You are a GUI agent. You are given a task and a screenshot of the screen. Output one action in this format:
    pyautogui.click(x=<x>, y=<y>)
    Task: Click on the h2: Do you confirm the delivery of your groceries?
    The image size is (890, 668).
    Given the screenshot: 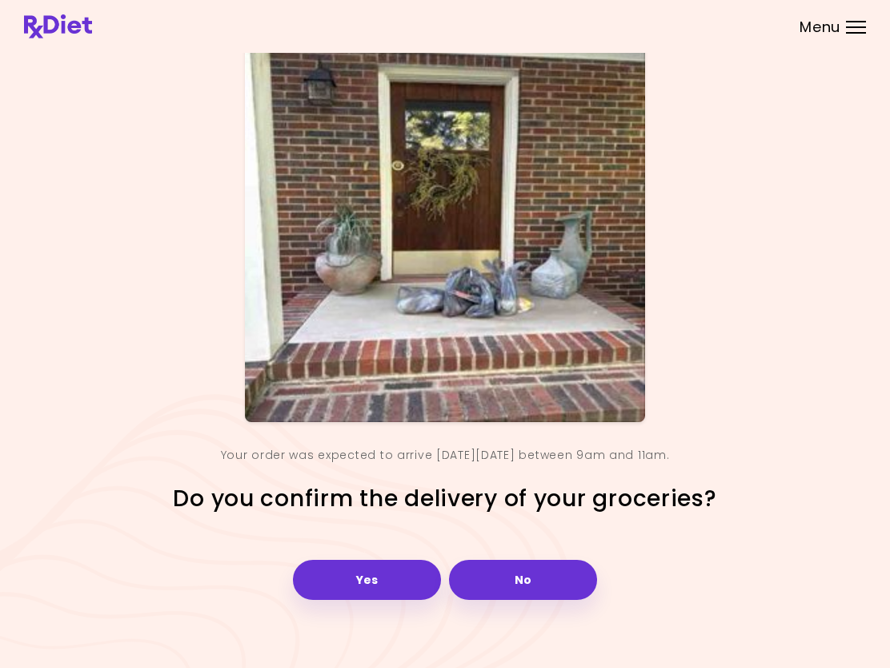 What is the action you would take?
    pyautogui.click(x=444, y=499)
    